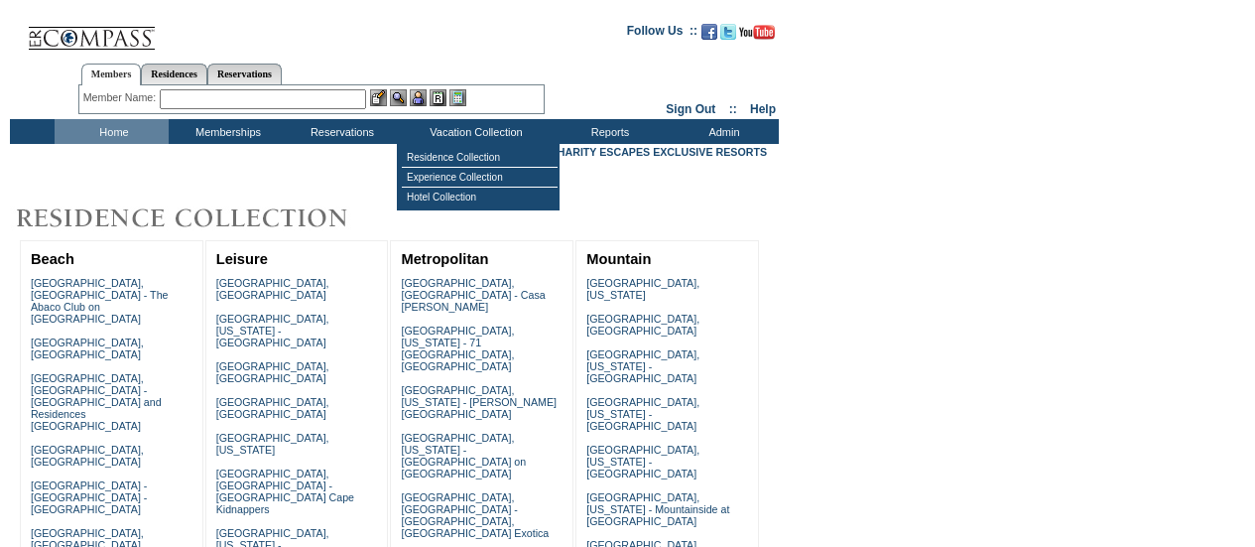  Describe the element at coordinates (111, 131) in the screenshot. I see `td: Home` at that location.